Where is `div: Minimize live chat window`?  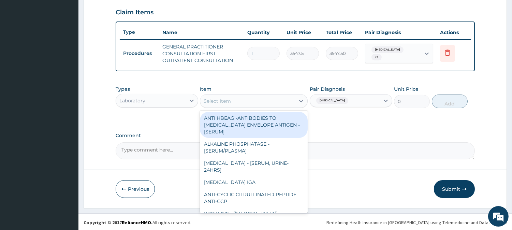
div: Minimize live chat window is located at coordinates (120, 12).